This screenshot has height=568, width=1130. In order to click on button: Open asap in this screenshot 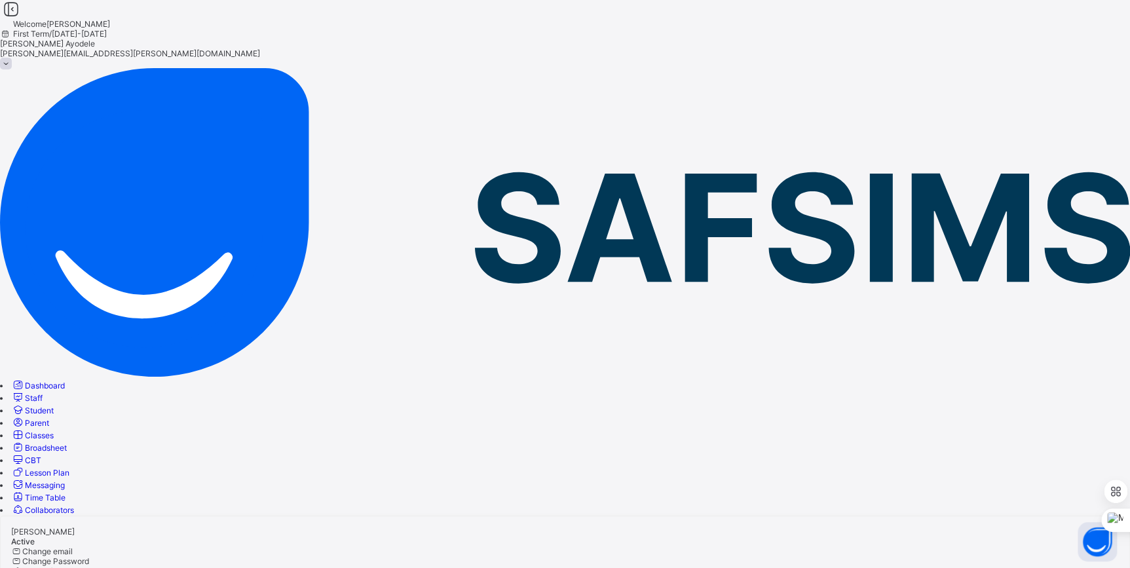, I will do `click(1097, 542)`.